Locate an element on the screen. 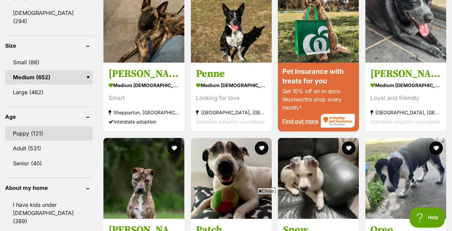 This screenshot has width=452, height=231. div: Interstate adoption is located at coordinates (144, 121).